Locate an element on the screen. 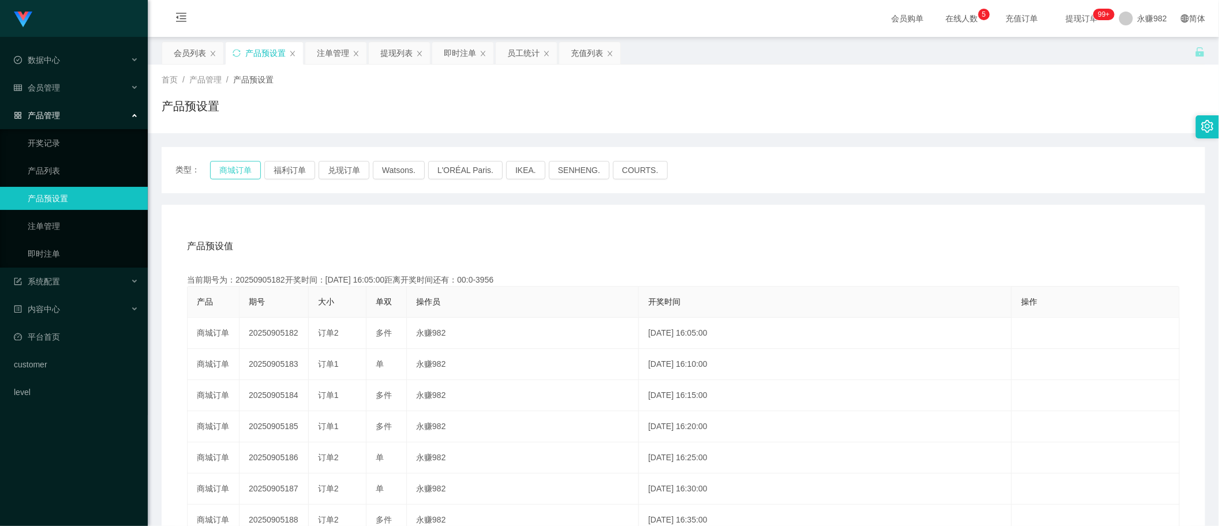 The image size is (1219, 526). span: 期号 is located at coordinates (257, 302).